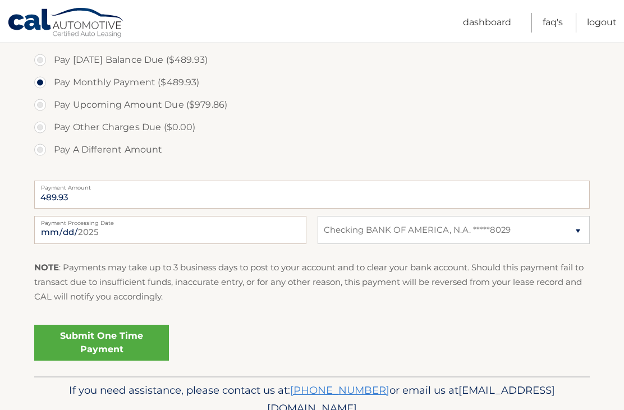 Image resolution: width=624 pixels, height=410 pixels. What do you see at coordinates (47, 267) in the screenshot?
I see `strong: NOTE` at bounding box center [47, 267].